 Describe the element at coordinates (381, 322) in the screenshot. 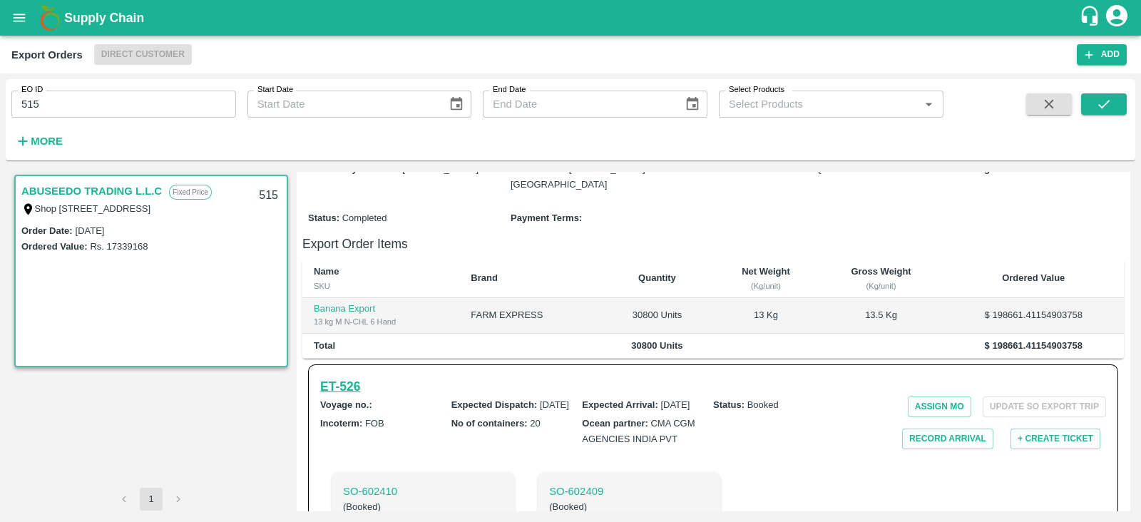

I see `div: 13 kg M N-CHL 6 Hand` at that location.